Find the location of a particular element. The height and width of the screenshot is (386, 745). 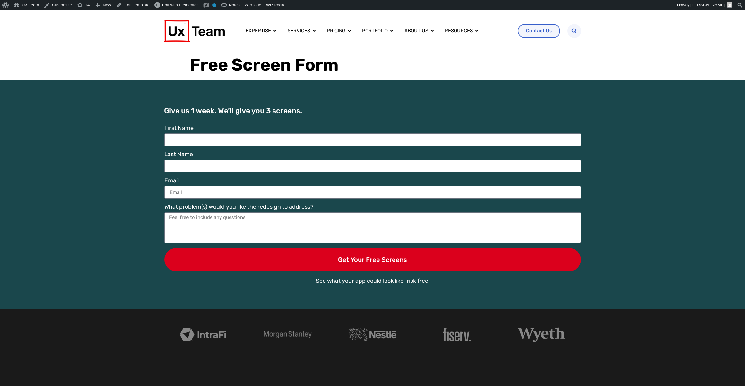

input: Email is located at coordinates (373, 193).